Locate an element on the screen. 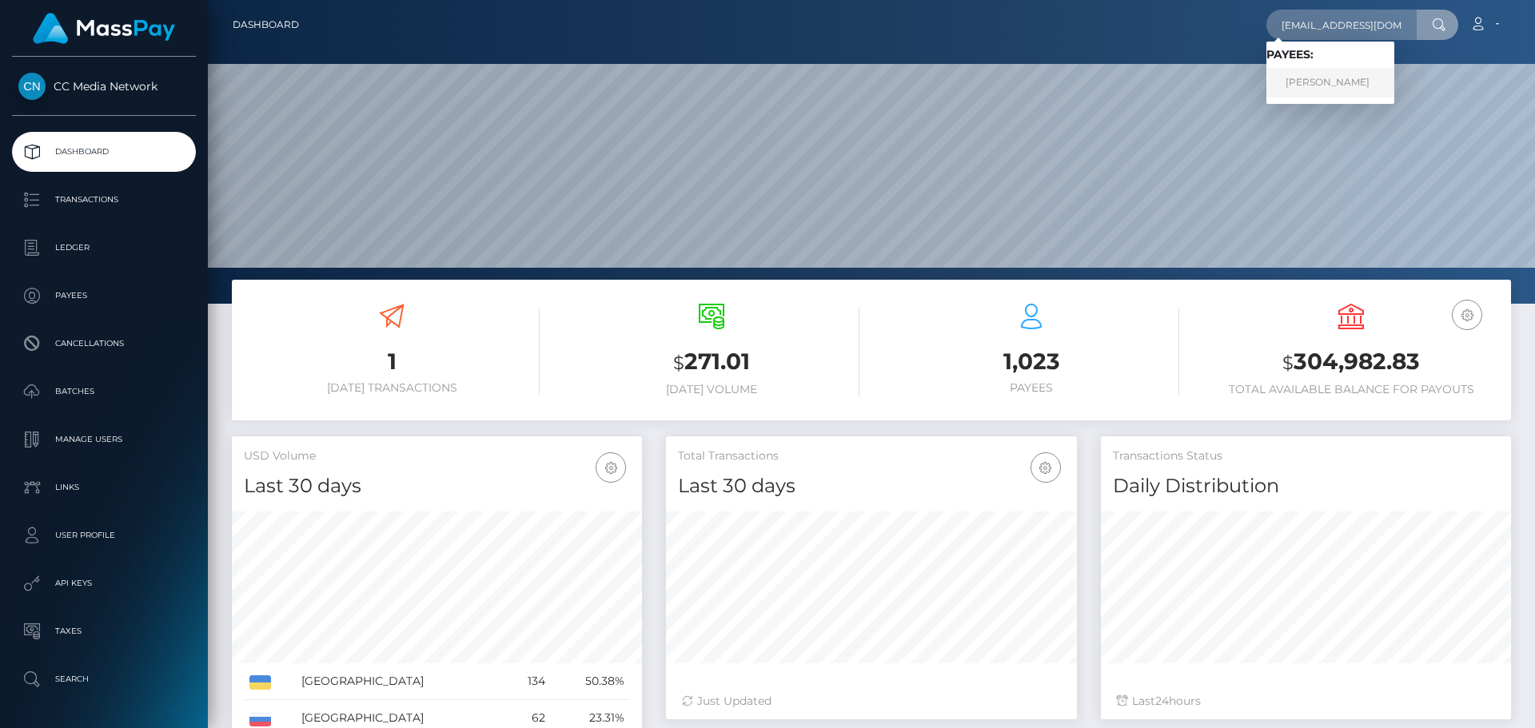 The height and width of the screenshot is (728, 1535). h6: Payees is located at coordinates (1031, 388).